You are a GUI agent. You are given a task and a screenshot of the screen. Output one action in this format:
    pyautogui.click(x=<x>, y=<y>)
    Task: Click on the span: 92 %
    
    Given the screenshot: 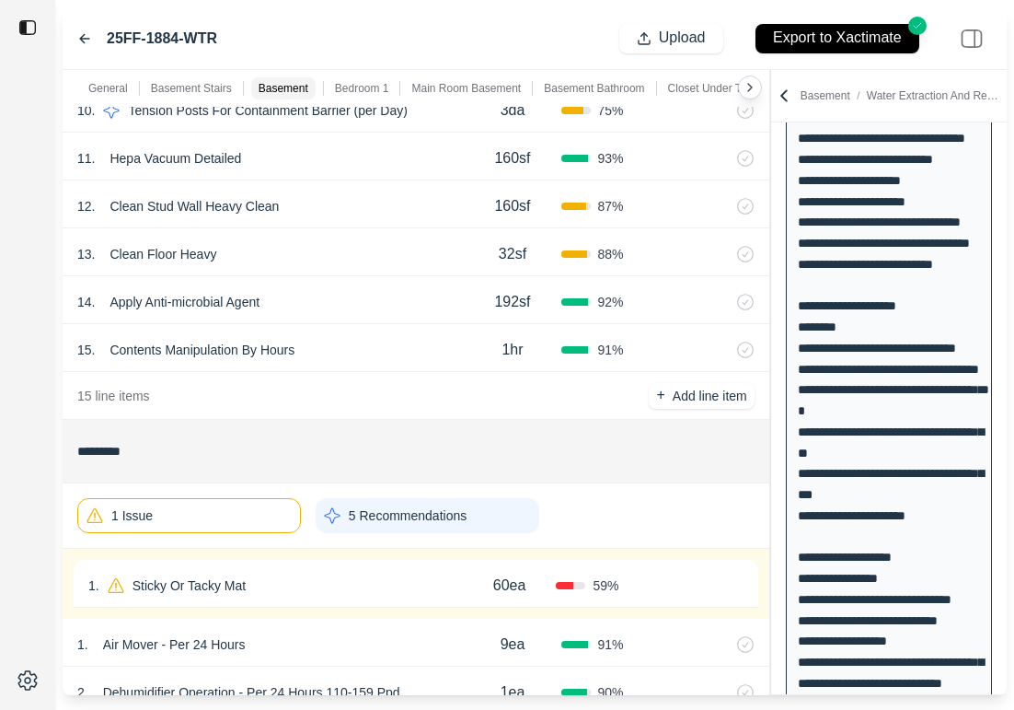 What is the action you would take?
    pyautogui.click(x=611, y=302)
    